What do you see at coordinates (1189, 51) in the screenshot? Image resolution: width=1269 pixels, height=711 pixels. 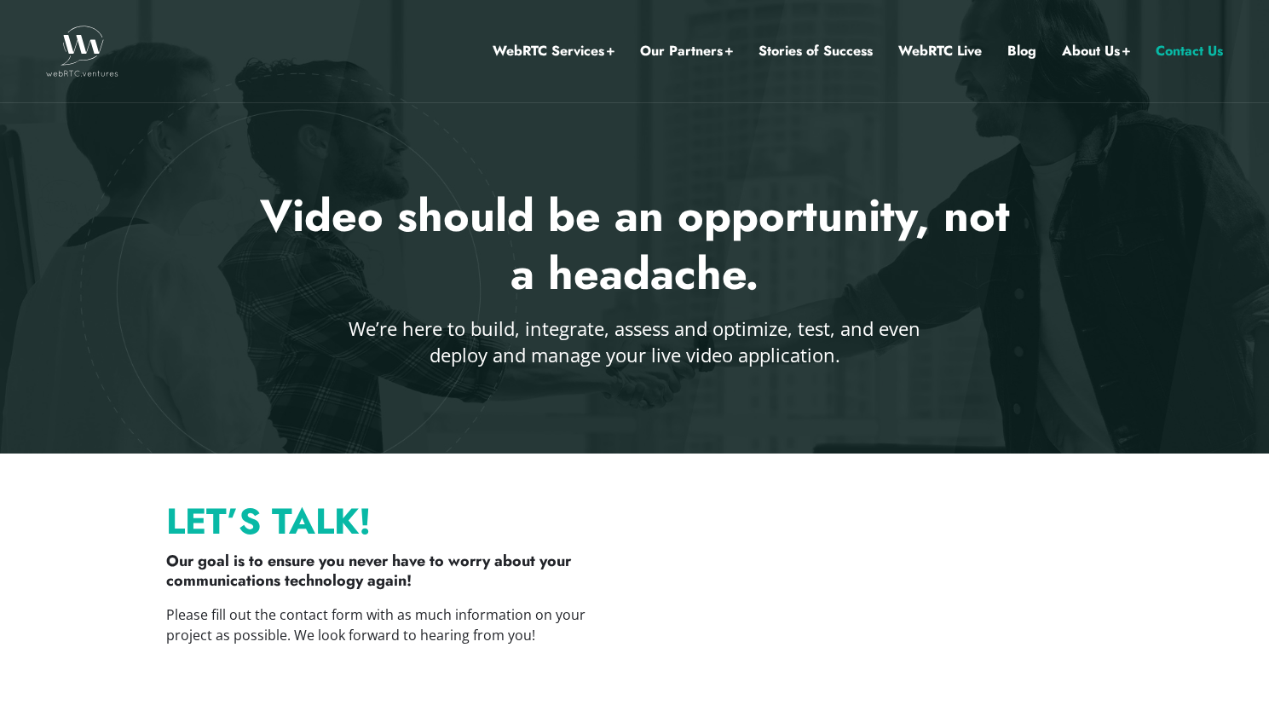 I see `a: Contact Us` at bounding box center [1189, 51].